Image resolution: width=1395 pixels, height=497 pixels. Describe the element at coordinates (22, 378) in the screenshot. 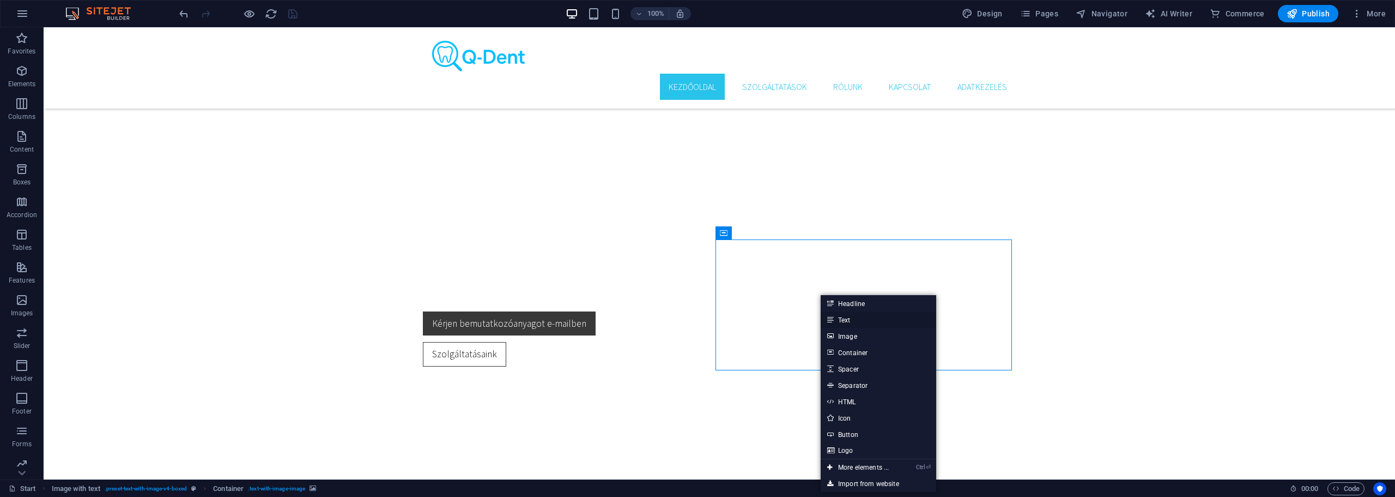

I see `p: Header` at that location.